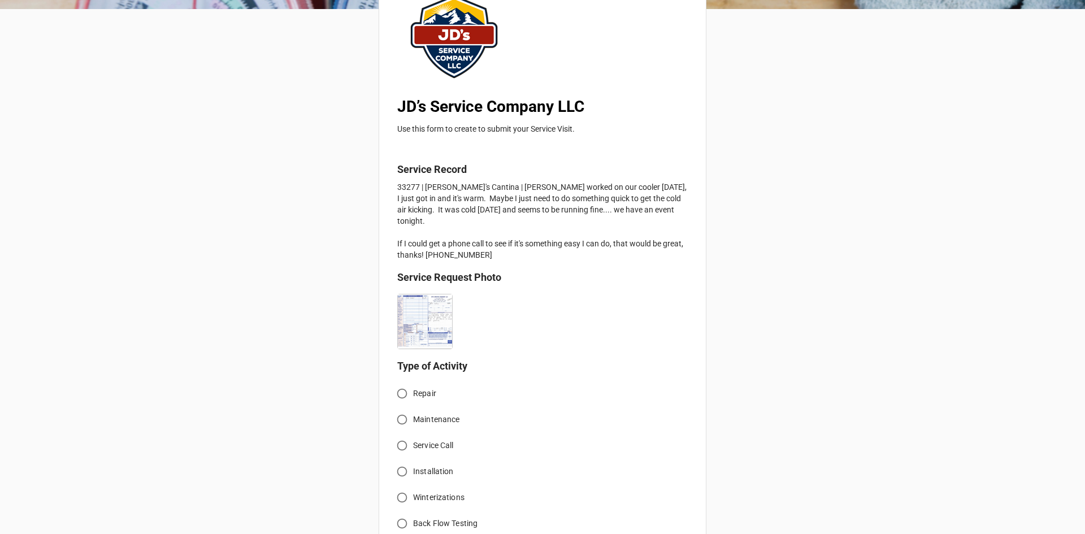 The image size is (1085, 534). What do you see at coordinates (491, 106) in the screenshot?
I see `b: JD’s Service Company LLC` at bounding box center [491, 106].